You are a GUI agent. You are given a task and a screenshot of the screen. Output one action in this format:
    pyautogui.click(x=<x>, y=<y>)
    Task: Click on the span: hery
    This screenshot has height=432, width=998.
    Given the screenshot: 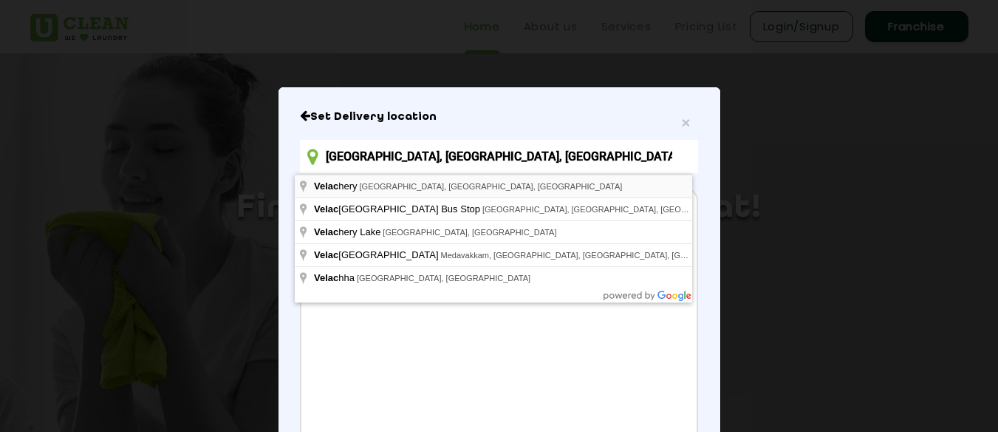 What is the action you would take?
    pyautogui.click(x=337, y=185)
    